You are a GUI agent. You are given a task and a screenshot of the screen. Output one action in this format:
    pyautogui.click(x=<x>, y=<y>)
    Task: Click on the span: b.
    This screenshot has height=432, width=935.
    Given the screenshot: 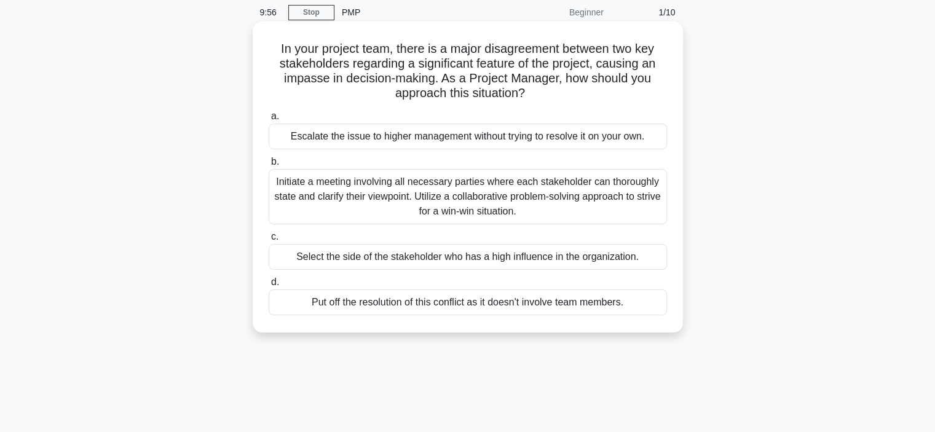 What is the action you would take?
    pyautogui.click(x=275, y=161)
    